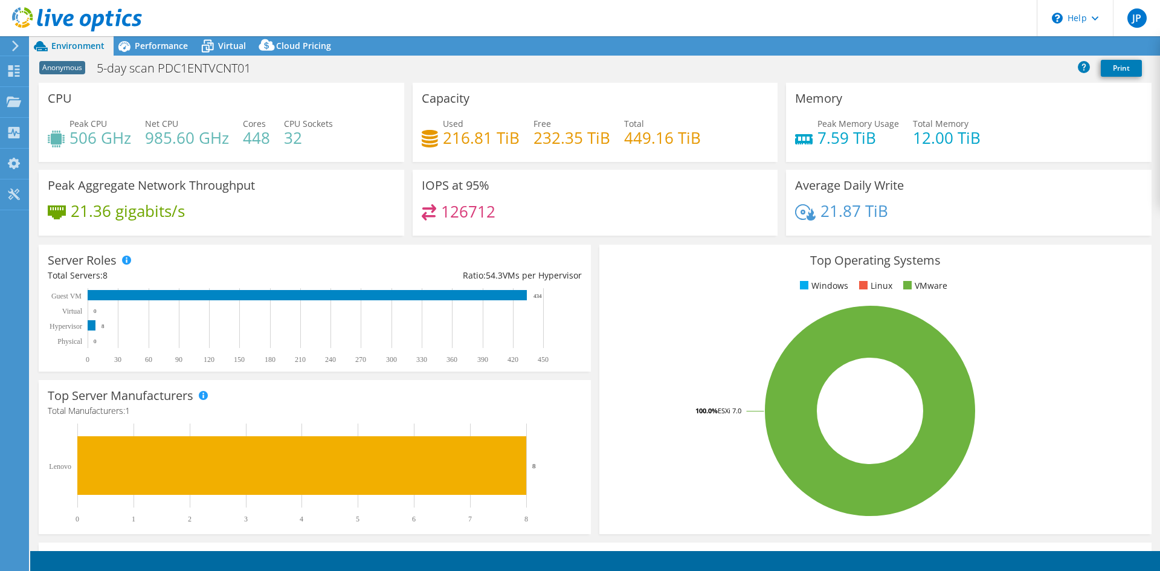 This screenshot has width=1160, height=571. What do you see at coordinates (232, 45) in the screenshot?
I see `span: Virtual` at bounding box center [232, 45].